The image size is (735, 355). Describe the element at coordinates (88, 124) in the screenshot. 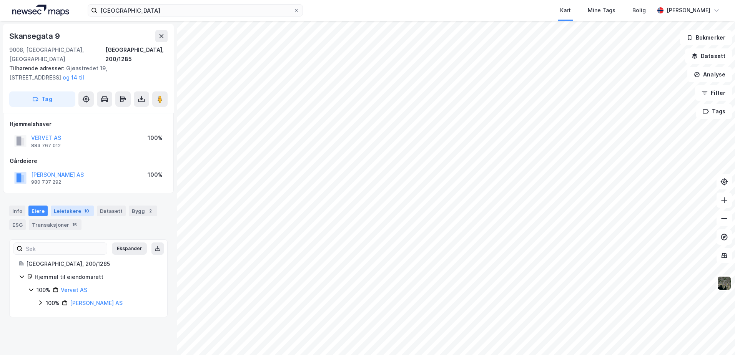

I see `div: Hjemmelshaver` at that location.